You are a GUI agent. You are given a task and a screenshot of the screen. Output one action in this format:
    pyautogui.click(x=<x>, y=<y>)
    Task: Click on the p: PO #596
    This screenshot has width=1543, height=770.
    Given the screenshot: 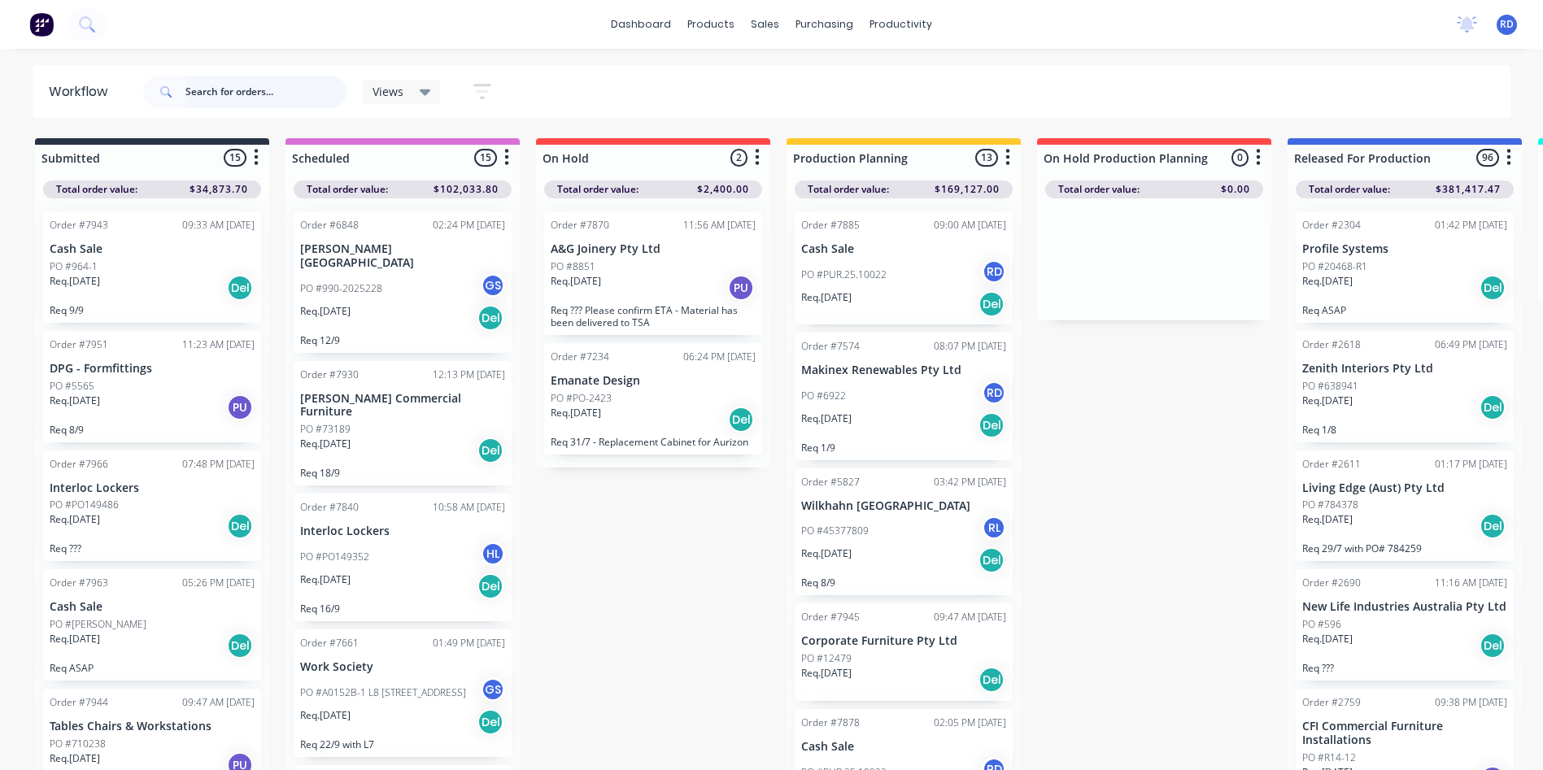 What is the action you would take?
    pyautogui.click(x=1322, y=625)
    